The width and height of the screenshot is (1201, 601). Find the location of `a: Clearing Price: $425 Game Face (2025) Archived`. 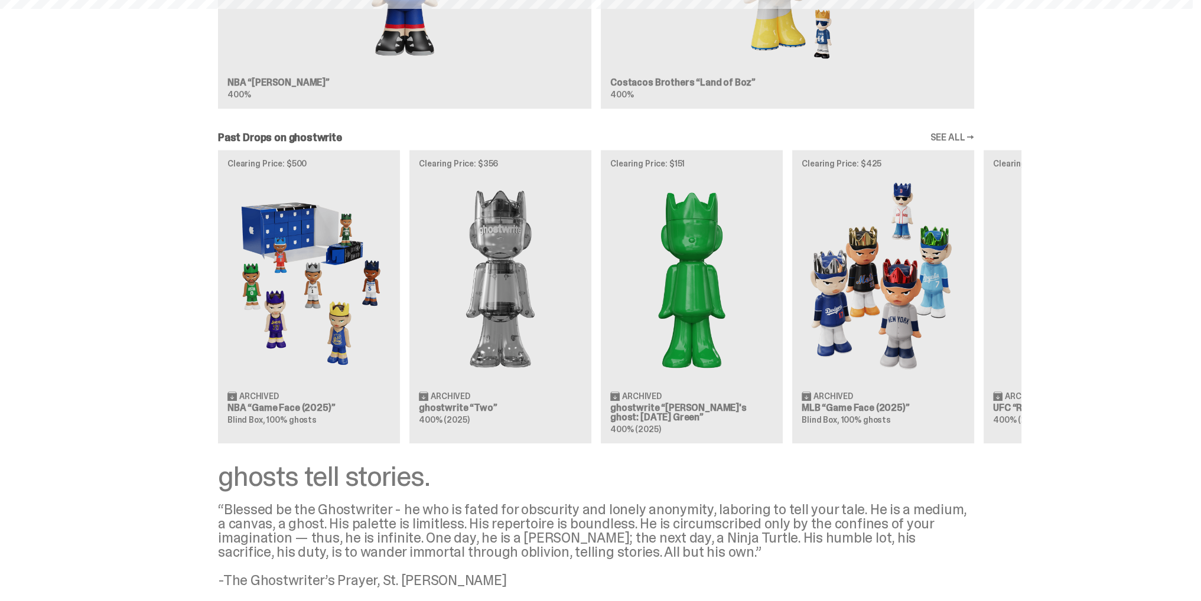

a: Clearing Price: $425 Game Face (2025) Archived is located at coordinates (883, 297).